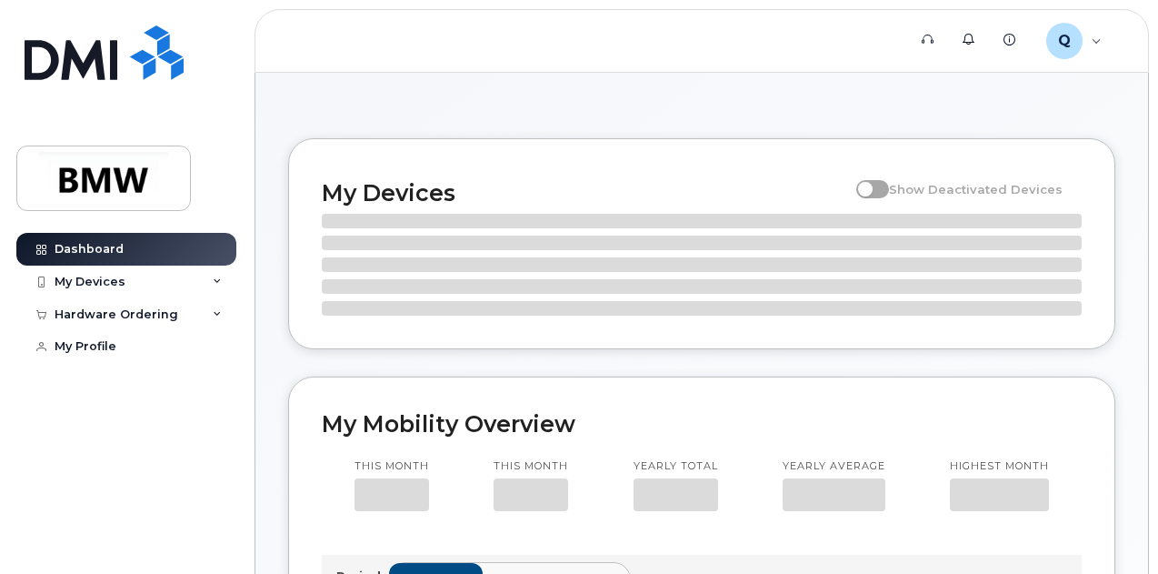 This screenshot has width=1158, height=574. What do you see at coordinates (584, 193) in the screenshot?
I see `h2: My Devices` at bounding box center [584, 193].